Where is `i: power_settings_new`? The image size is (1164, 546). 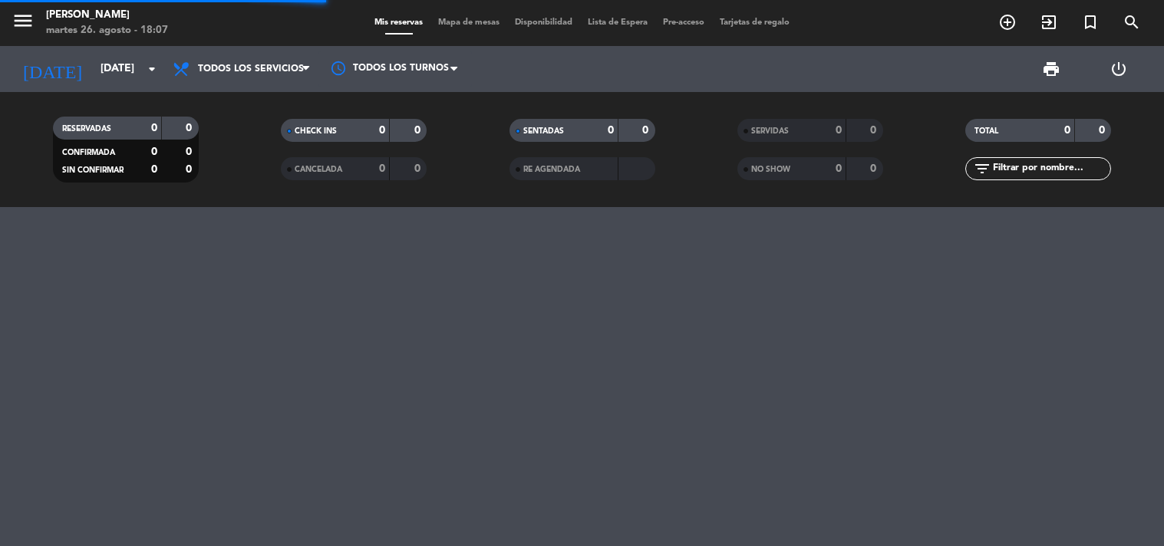 i: power_settings_new is located at coordinates (1119, 69).